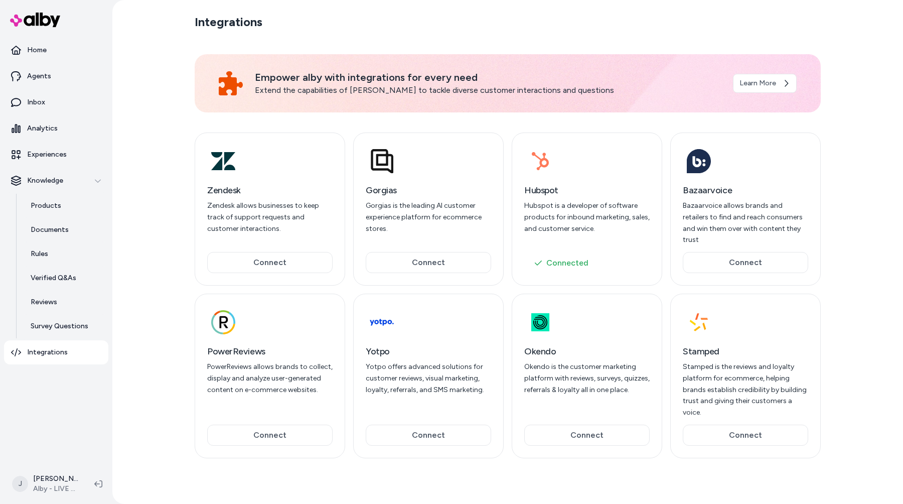  Describe the element at coordinates (64, 326) in the screenshot. I see `a: Survey Questions` at that location.